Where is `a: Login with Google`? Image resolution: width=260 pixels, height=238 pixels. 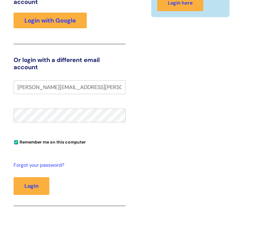
a: Login with Google is located at coordinates (50, 20).